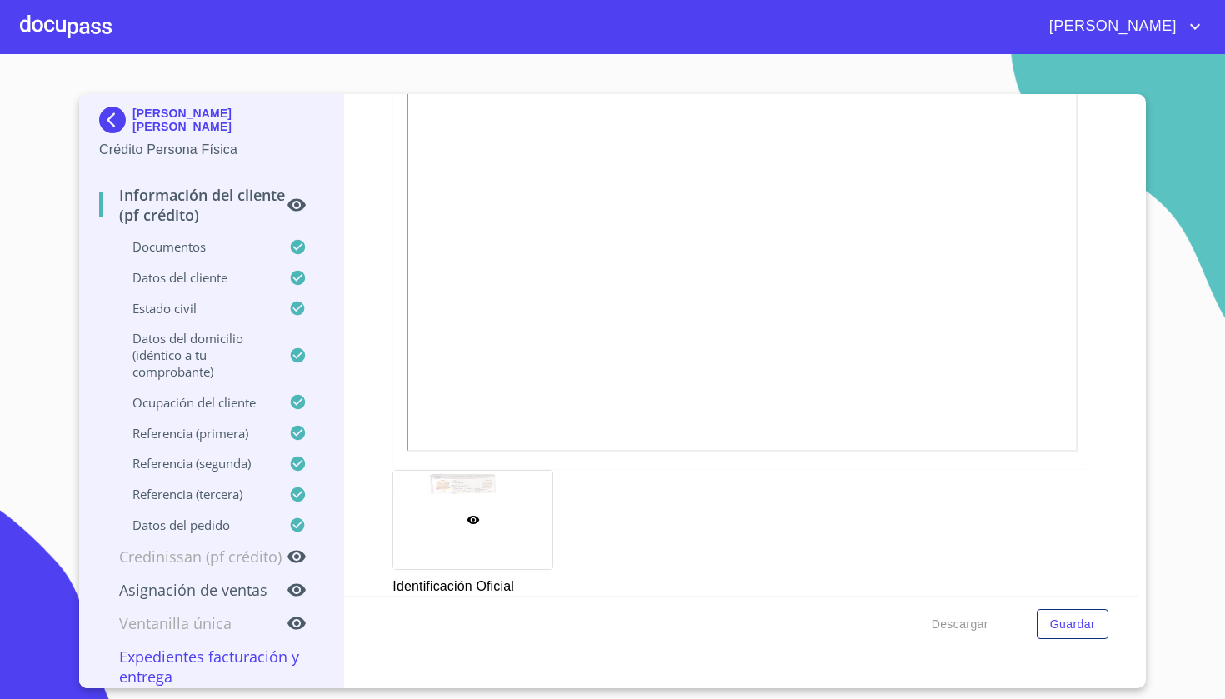  Describe the element at coordinates (194, 247) in the screenshot. I see `p: Documentos` at that location.